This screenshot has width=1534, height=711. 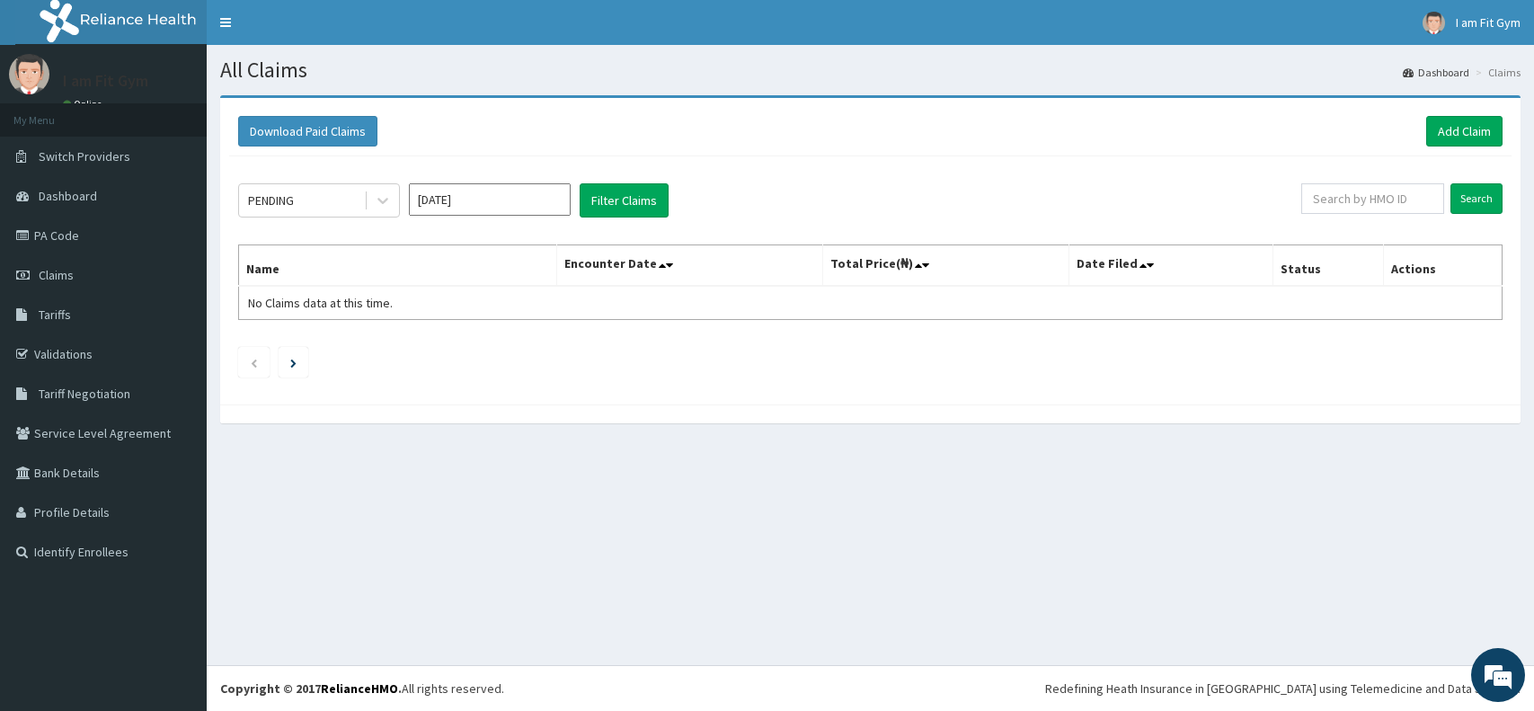 I want to click on strong: Copyright © 2017 ., so click(x=311, y=688).